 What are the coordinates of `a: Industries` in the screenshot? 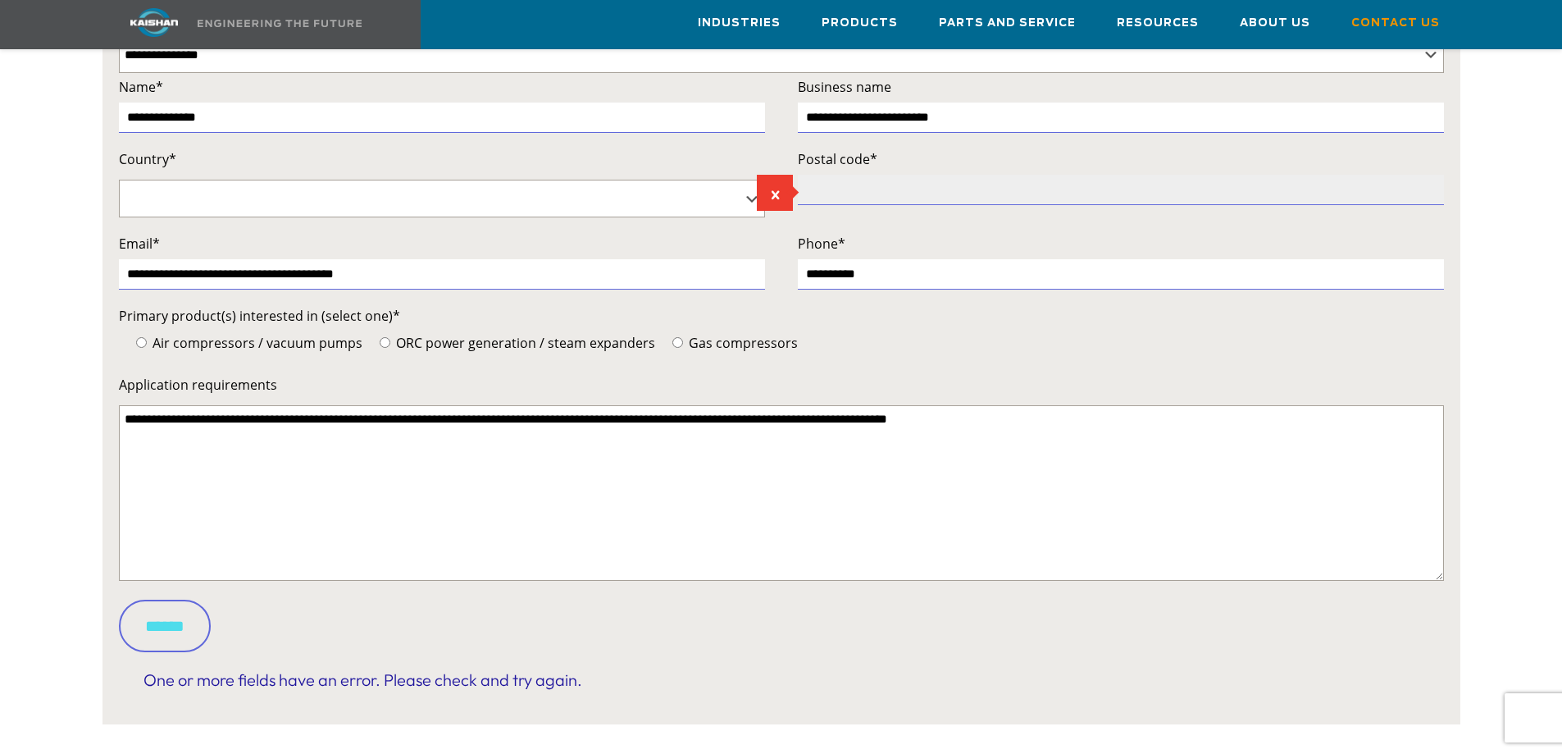 It's located at (739, 23).